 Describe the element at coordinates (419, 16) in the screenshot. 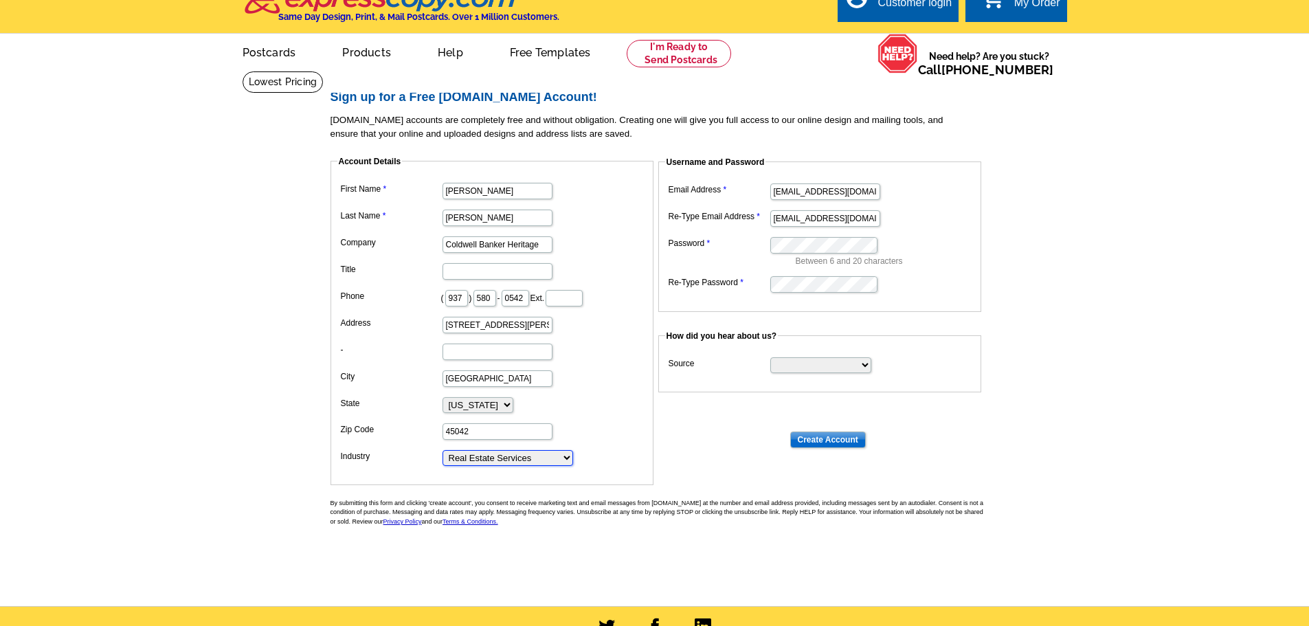

I see `h4: Same Day Design, Print, & Mail Postcards. Over 1 Million Customers.` at that location.